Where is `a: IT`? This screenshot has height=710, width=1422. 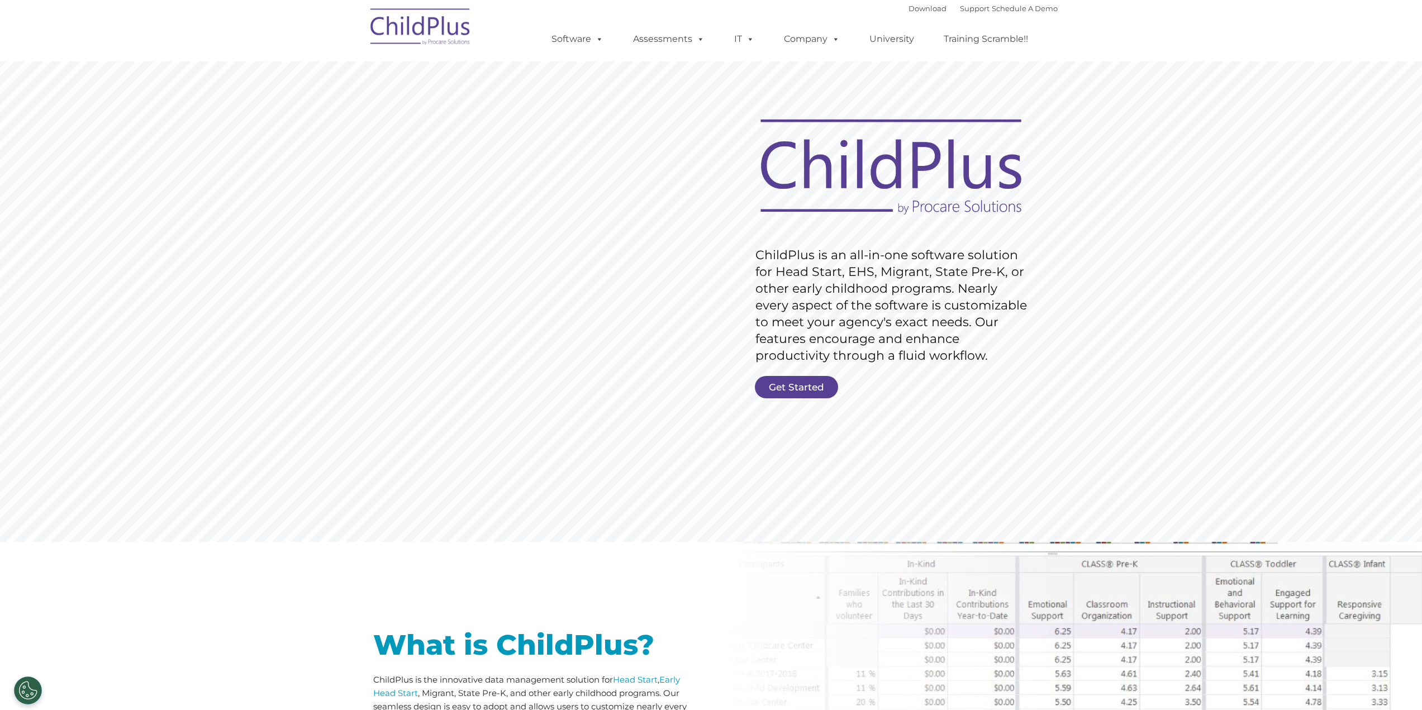
a: IT is located at coordinates (744, 39).